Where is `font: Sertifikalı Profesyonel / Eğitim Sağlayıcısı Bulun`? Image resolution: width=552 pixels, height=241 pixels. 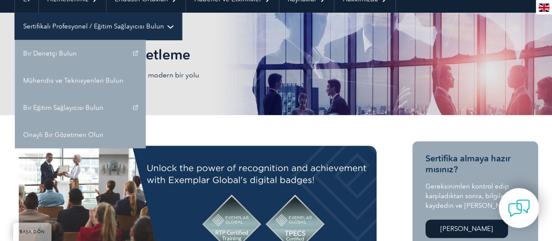
font: Sertifikalı Profesyonel / Eğitim Sağlayıcısı Bulun is located at coordinates (93, 26).